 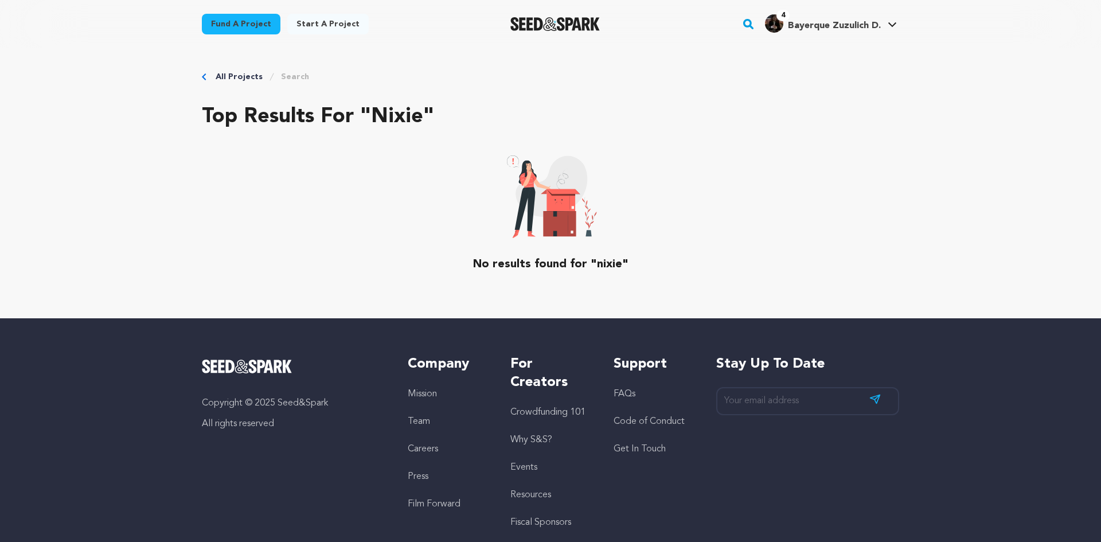 I want to click on a: Events, so click(x=524, y=467).